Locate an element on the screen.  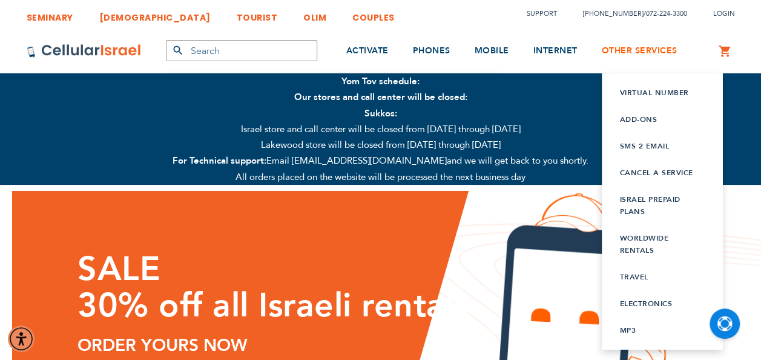
a: Cancel a service is located at coordinates (662, 172).